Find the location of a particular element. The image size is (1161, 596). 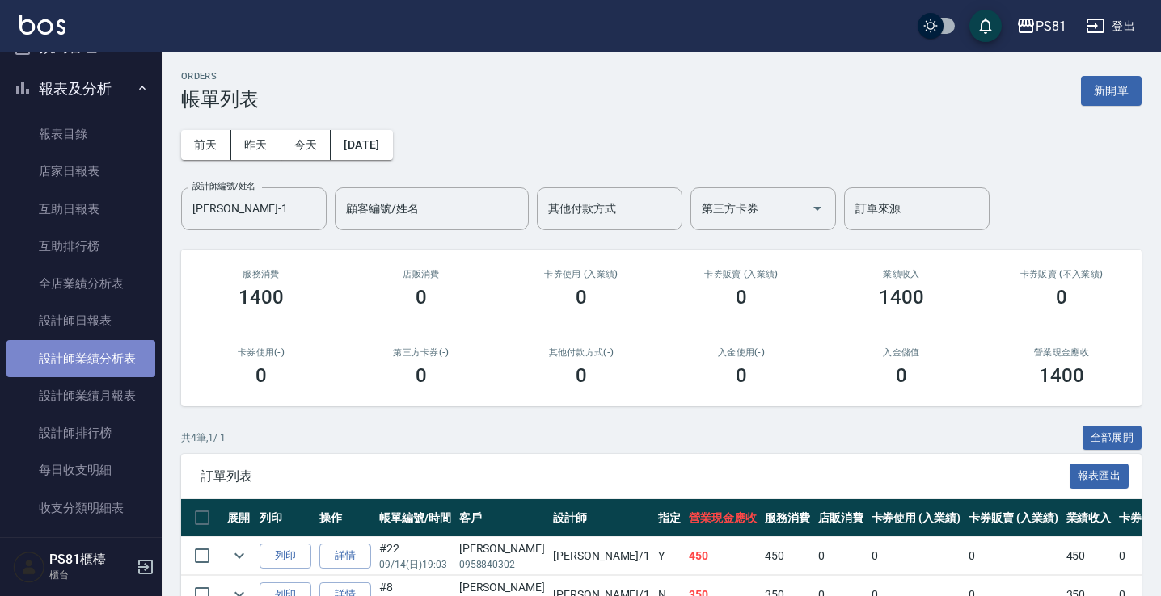

th: 卡券使用 (入業績) is located at coordinates (916, 518).